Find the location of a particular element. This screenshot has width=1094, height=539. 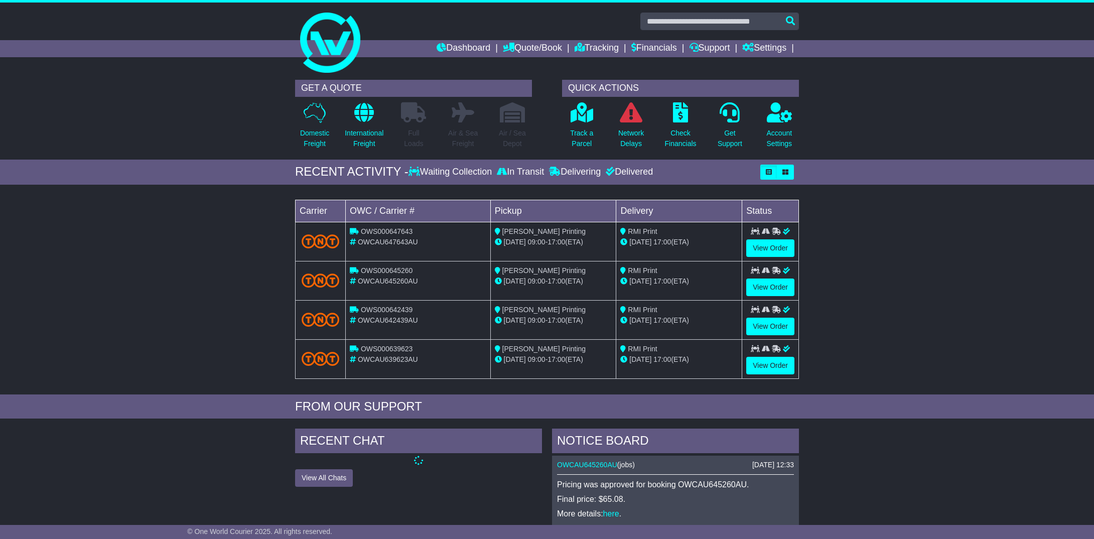

span: OWS000639623 is located at coordinates (387, 349).